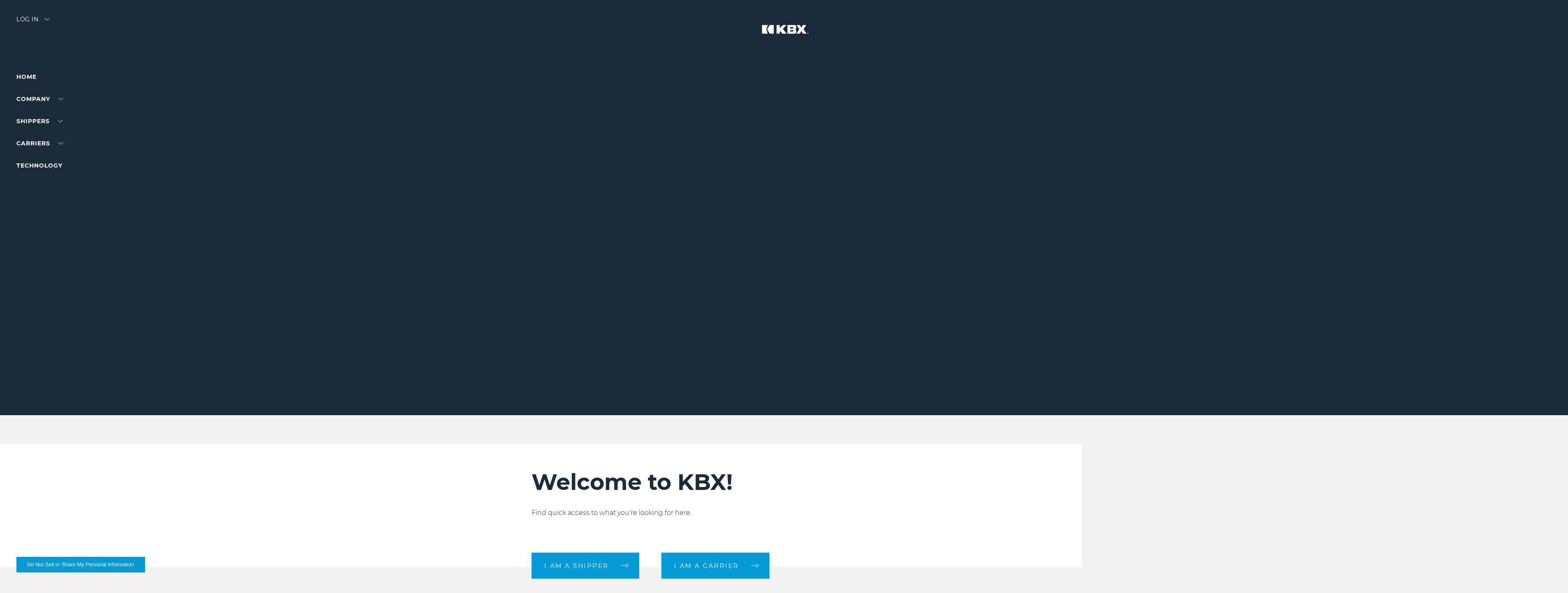 The image size is (1568, 593). Describe the element at coordinates (576, 566) in the screenshot. I see `span: I am a shipper` at that location.